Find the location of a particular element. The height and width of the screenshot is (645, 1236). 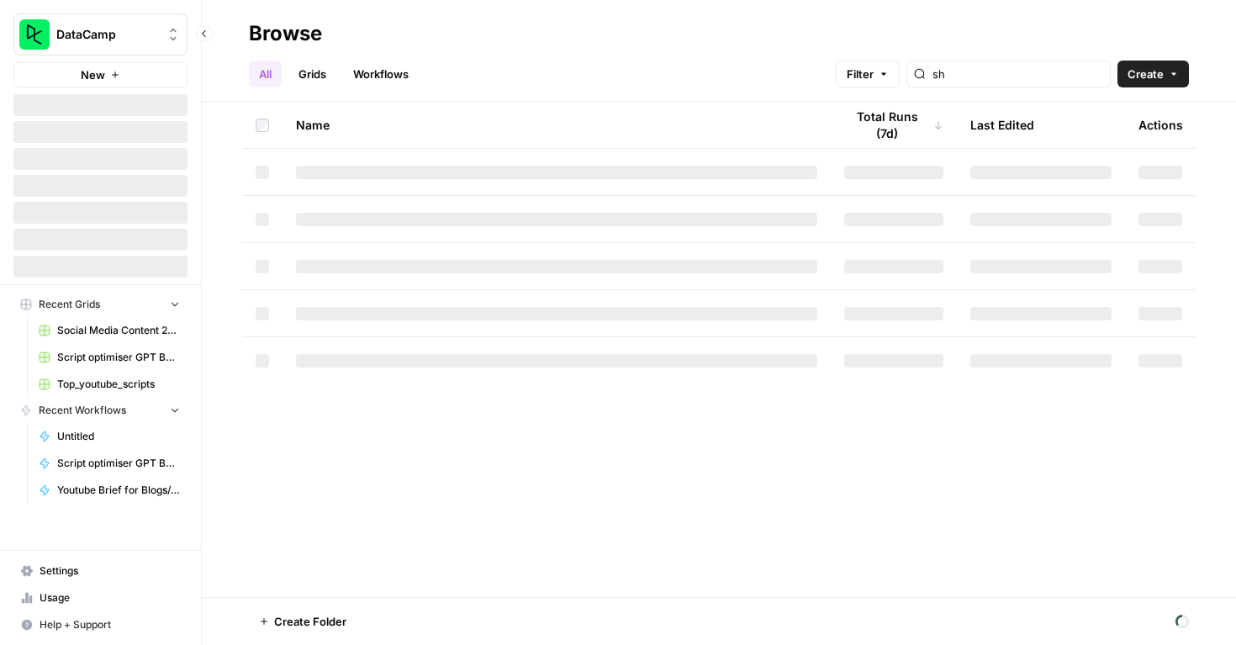

span: Script optimiser GPT Build V2 is located at coordinates (119, 463).